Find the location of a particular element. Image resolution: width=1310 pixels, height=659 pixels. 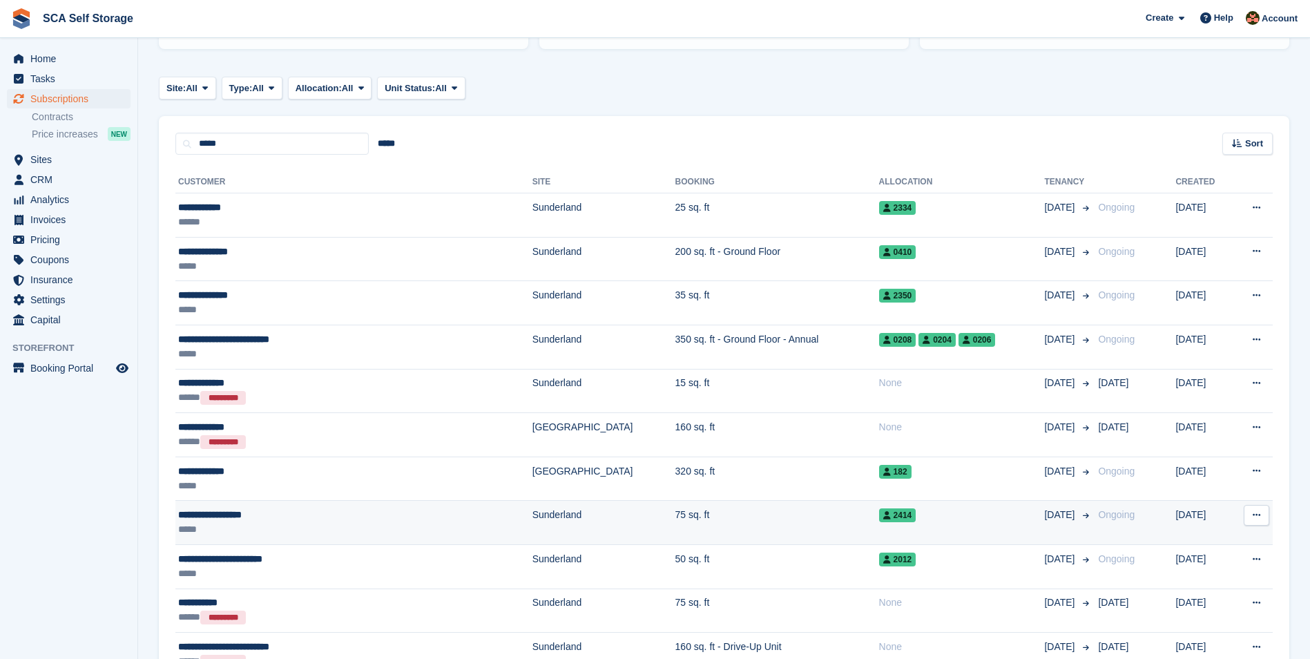

th: Tenancy is located at coordinates (1068, 182).